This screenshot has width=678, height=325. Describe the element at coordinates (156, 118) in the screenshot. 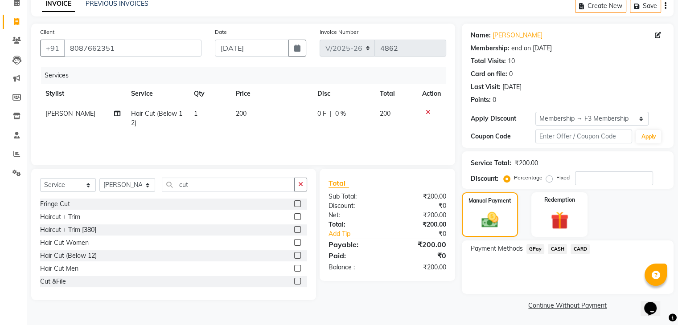

I see `span: Hair Cut (Below 12)` at that location.